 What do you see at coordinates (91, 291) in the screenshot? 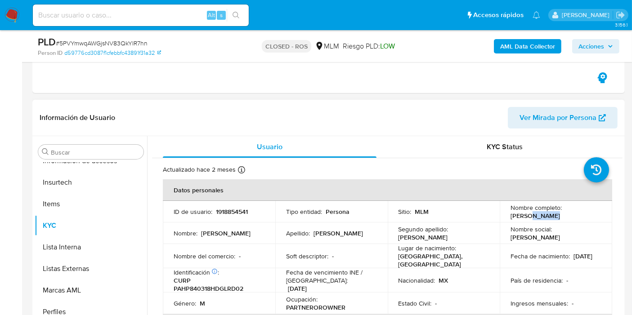
I see `button: Marcas AML` at bounding box center [91, 291].